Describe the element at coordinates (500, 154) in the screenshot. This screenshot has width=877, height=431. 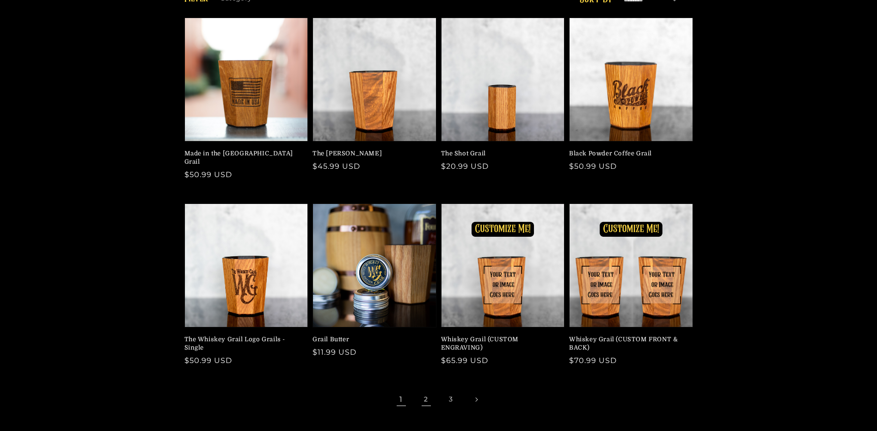
I see `a: The Shot Grail` at that location.